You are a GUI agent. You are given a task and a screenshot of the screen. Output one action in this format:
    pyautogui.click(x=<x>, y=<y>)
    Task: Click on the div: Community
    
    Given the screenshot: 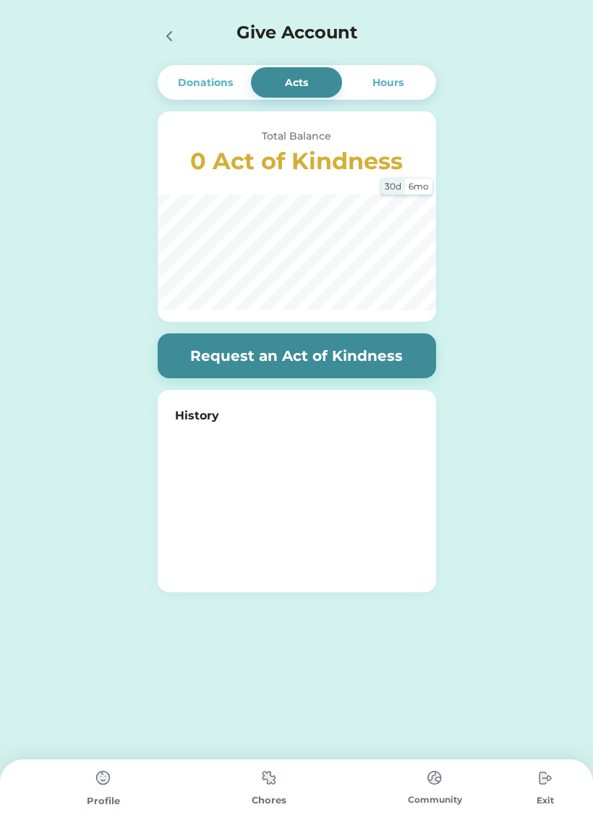 What is the action you would take?
    pyautogui.click(x=435, y=800)
    